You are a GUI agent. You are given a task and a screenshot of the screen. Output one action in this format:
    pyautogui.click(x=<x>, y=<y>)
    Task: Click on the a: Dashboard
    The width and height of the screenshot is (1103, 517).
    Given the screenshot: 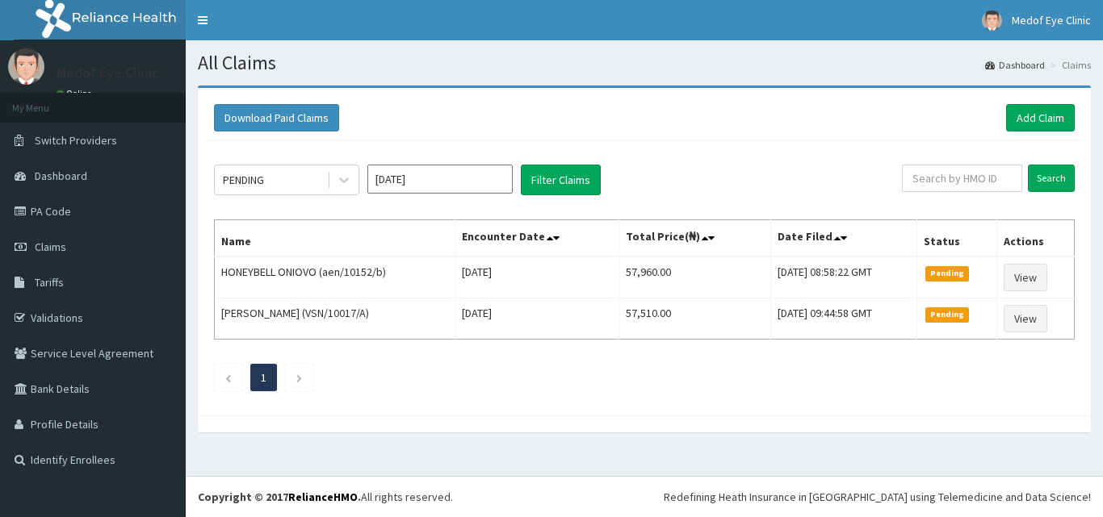 What is the action you would take?
    pyautogui.click(x=1015, y=65)
    